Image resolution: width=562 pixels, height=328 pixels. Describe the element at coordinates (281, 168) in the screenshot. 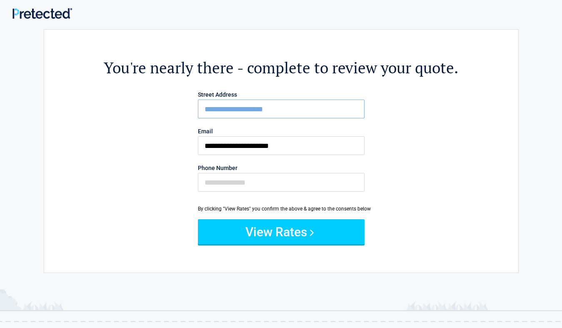

I see `label: Phone Number` at that location.